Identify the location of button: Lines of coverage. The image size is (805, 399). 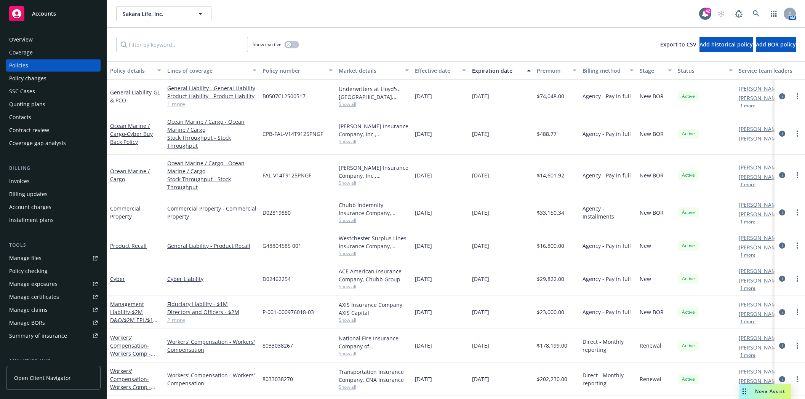
(212, 70).